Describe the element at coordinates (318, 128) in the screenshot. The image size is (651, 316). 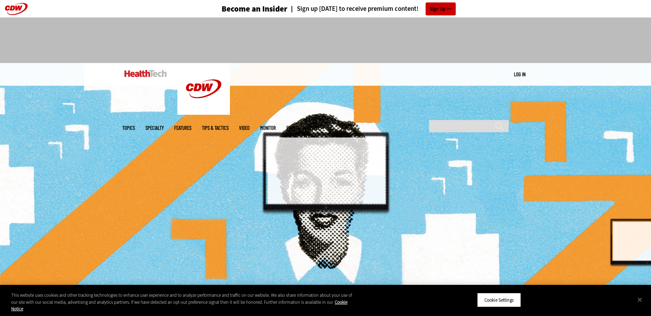
I see `span: More` at that location.